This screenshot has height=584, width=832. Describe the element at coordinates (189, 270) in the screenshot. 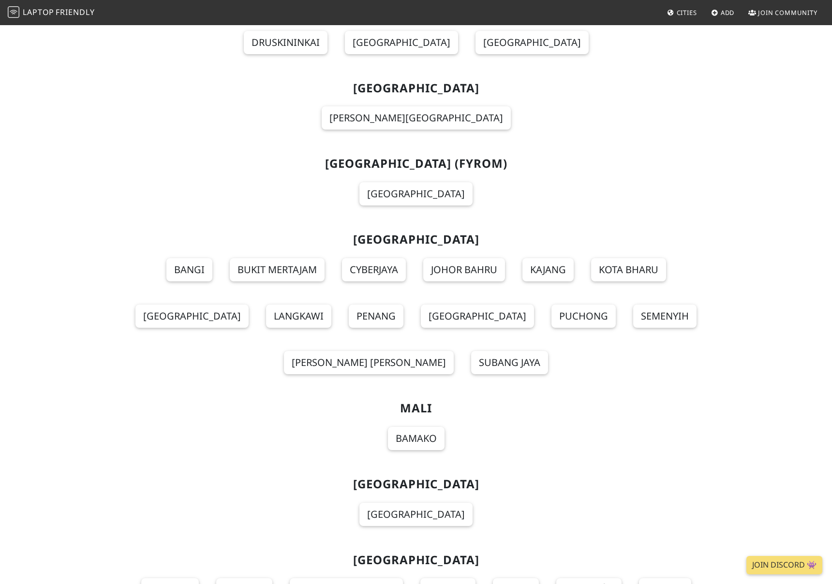

I see `a: Bangi` at that location.